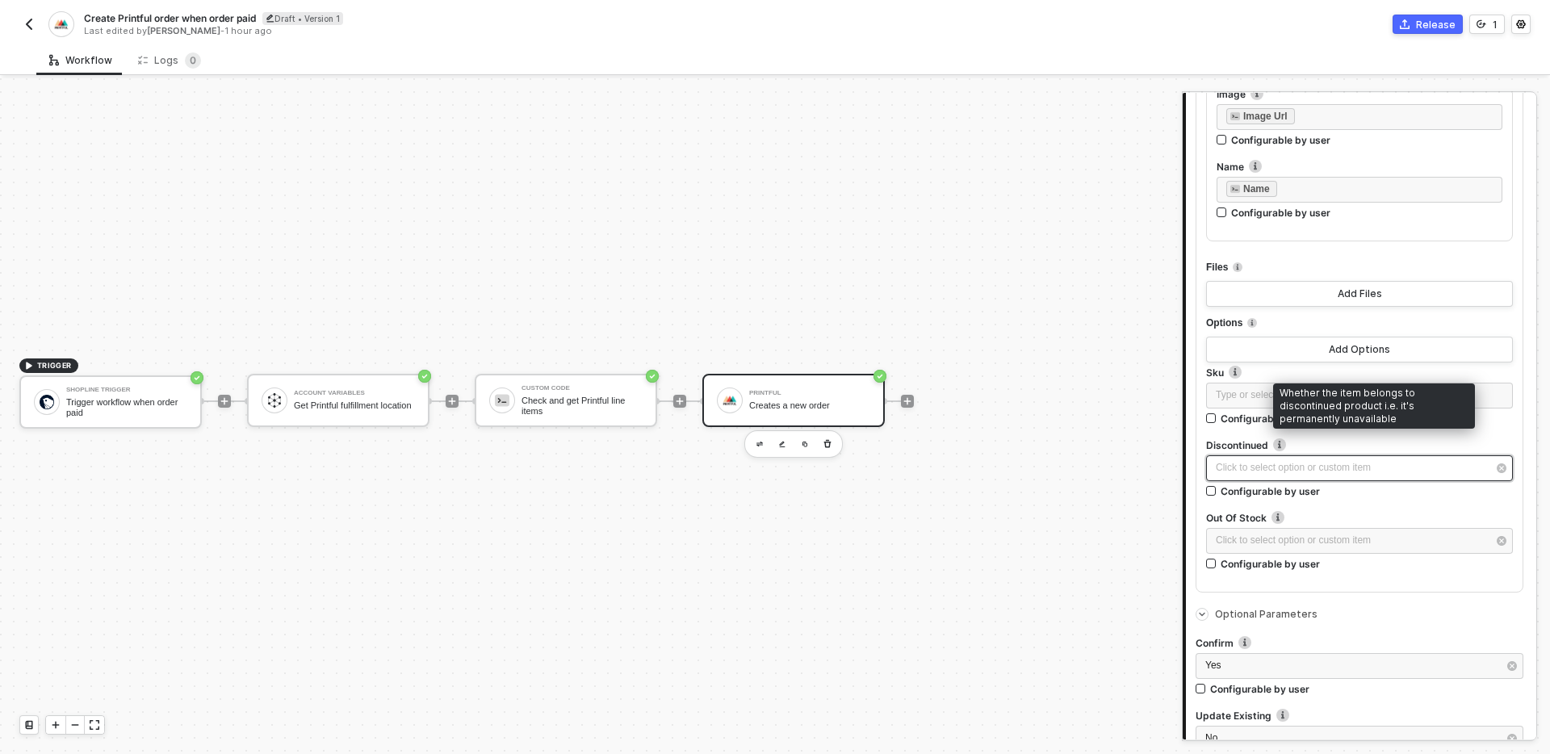  What do you see at coordinates (54, 366) in the screenshot?
I see `span: TRIGGER` at bounding box center [54, 366].